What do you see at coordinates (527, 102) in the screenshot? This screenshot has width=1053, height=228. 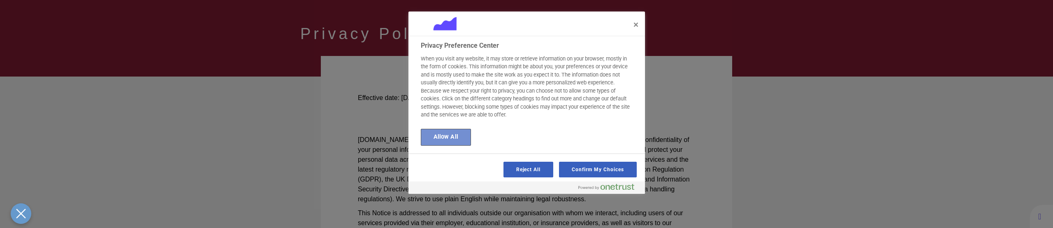 I see `div: Privacy Preference Center` at bounding box center [527, 102].